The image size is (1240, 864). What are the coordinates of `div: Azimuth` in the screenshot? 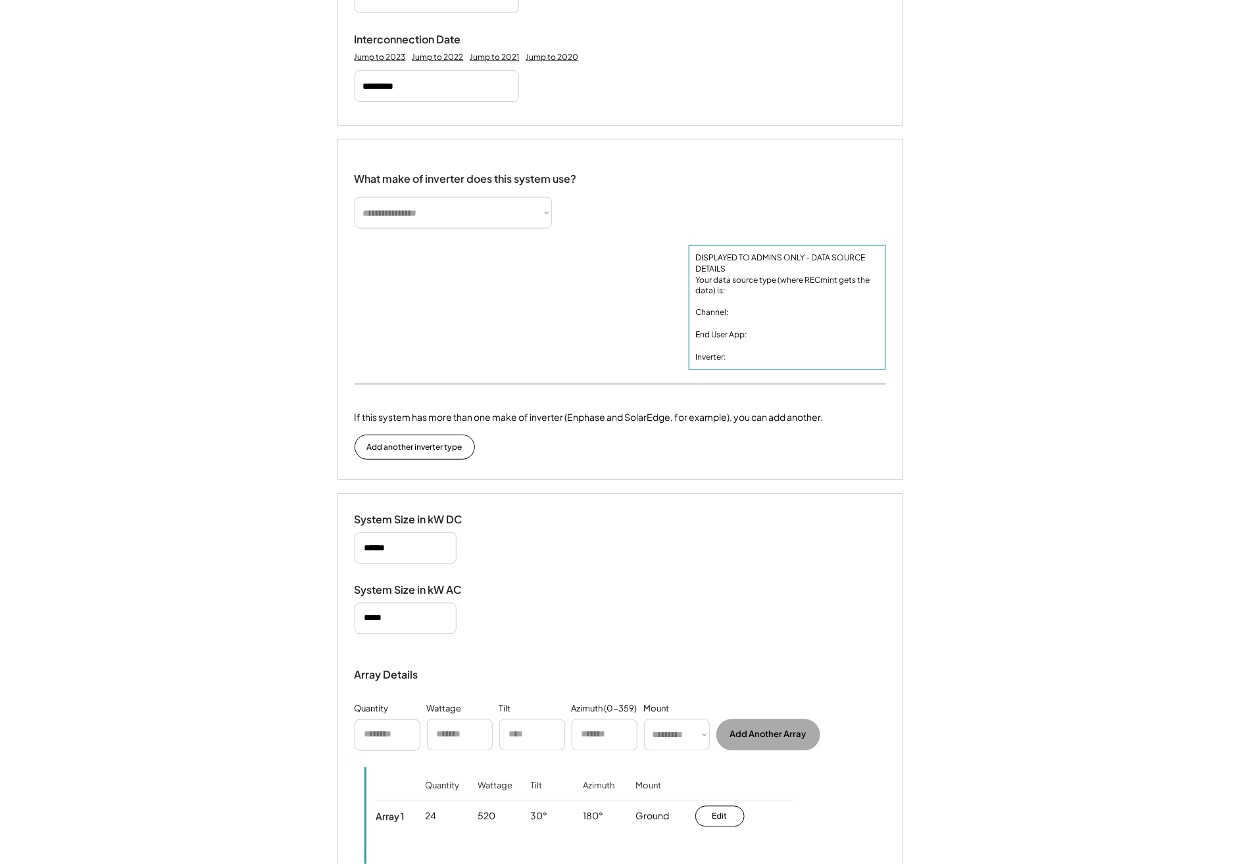 It's located at (599, 795).